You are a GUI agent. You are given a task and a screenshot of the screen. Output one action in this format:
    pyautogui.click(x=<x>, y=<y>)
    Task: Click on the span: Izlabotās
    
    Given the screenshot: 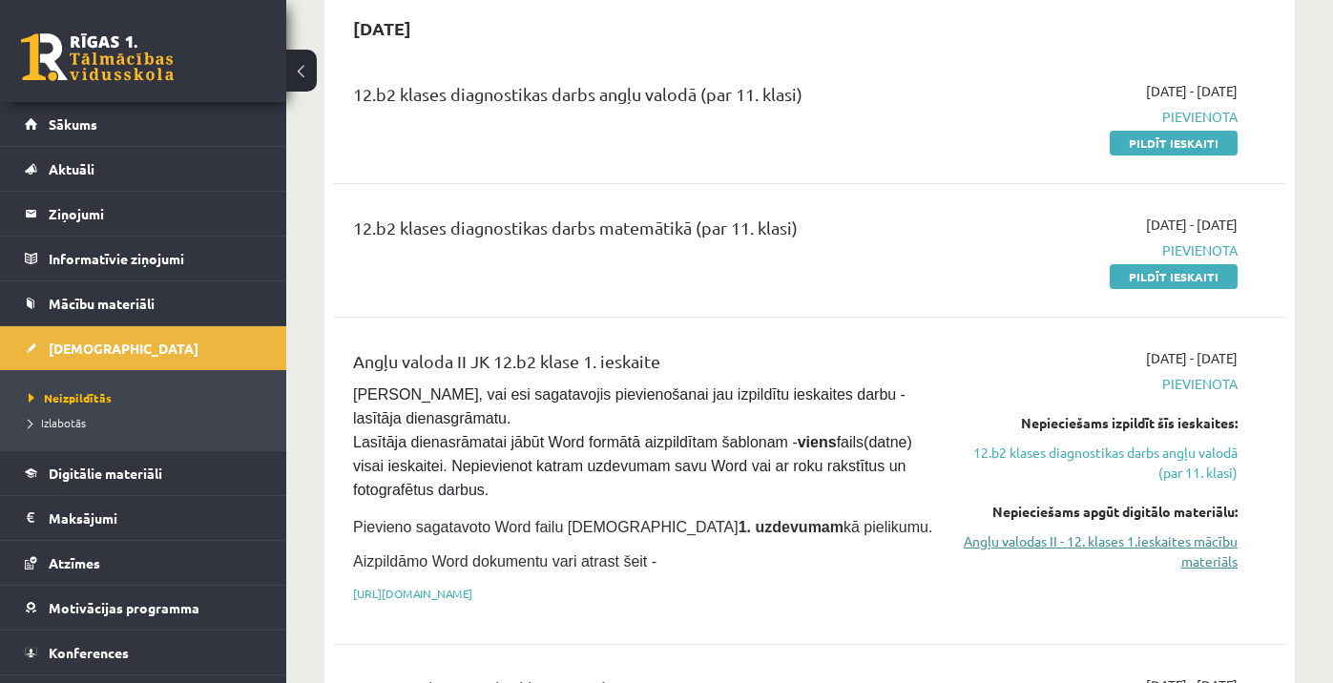 What is the action you would take?
    pyautogui.click(x=57, y=423)
    